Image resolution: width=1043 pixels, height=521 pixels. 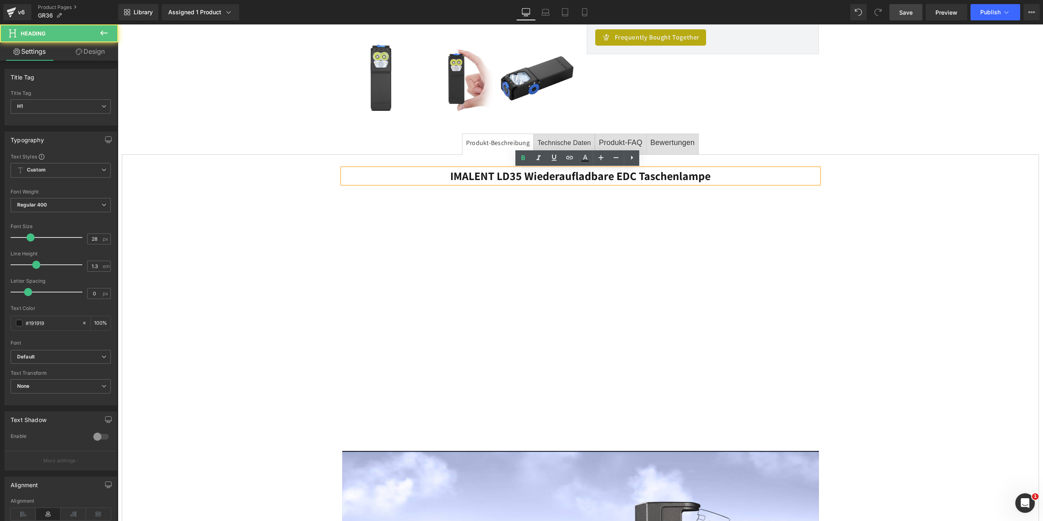 What do you see at coordinates (554, 118) in the screenshot?
I see `span: Bewertungen` at bounding box center [554, 118].